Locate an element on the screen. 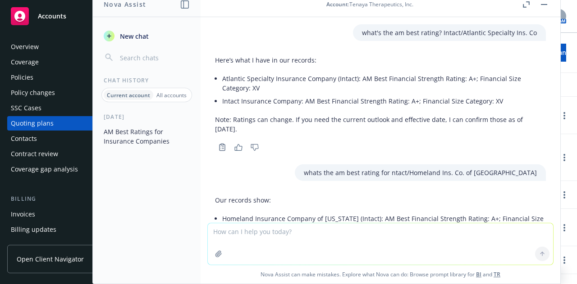 The width and height of the screenshot is (577, 284). span: Account is located at coordinates (337, 4).